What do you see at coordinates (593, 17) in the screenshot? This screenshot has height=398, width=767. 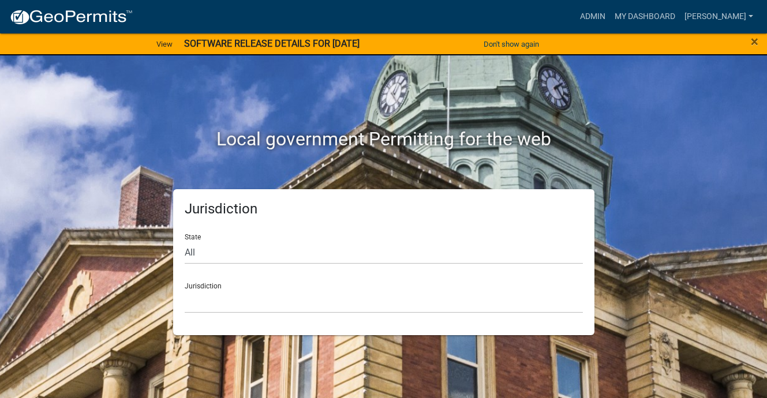 I see `a: Admin` at bounding box center [593, 17].